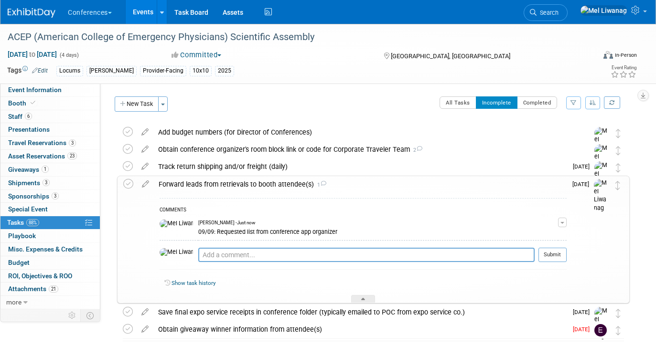 This screenshot has height=346, width=656. I want to click on span: Travel Reservations, so click(42, 143).